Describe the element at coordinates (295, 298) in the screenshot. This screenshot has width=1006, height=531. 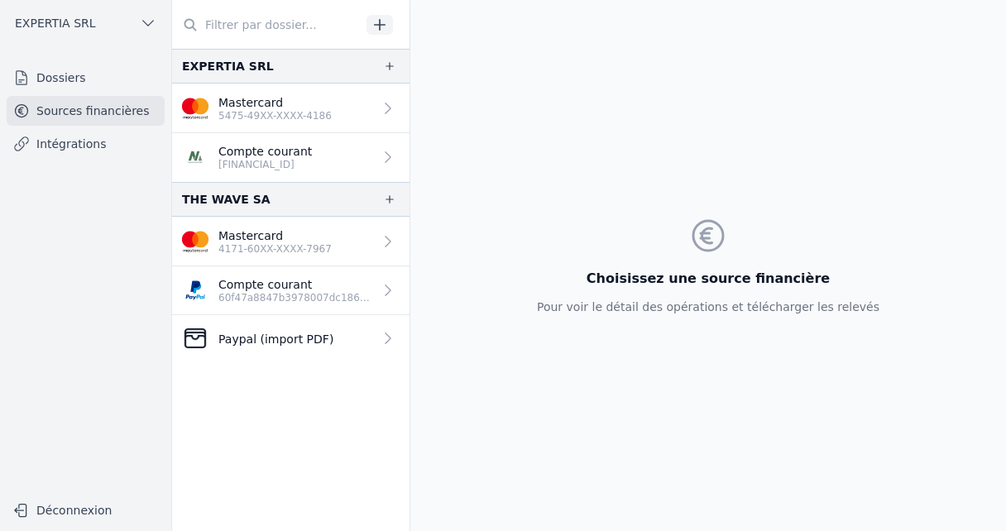
I see `p: 60f47a8847b3978007dc186d3da94f86` at that location.